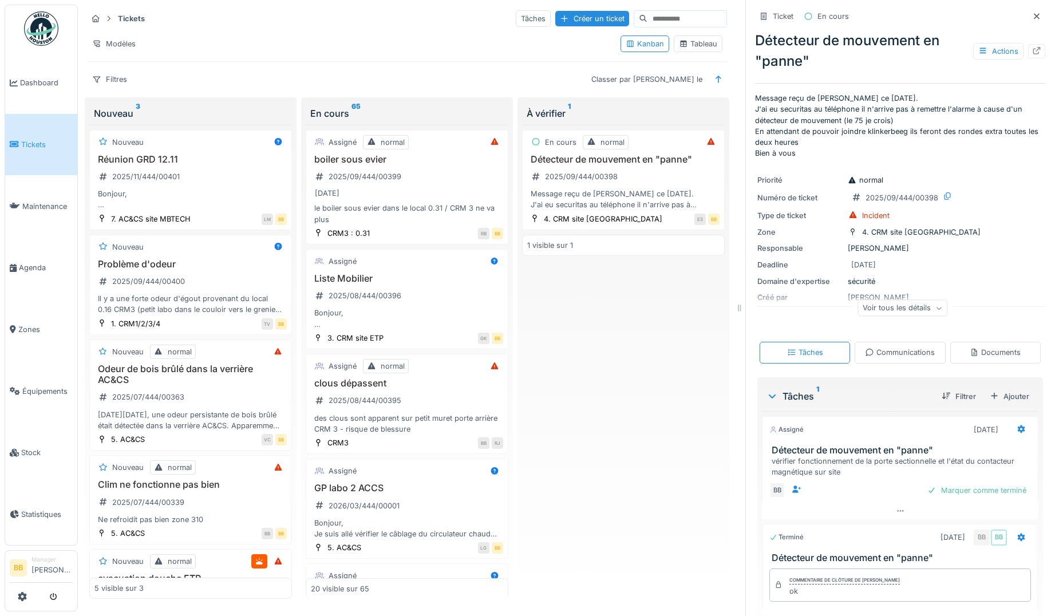 This screenshot has height=616, width=1059. I want to click on div: Responsable, so click(800, 248).